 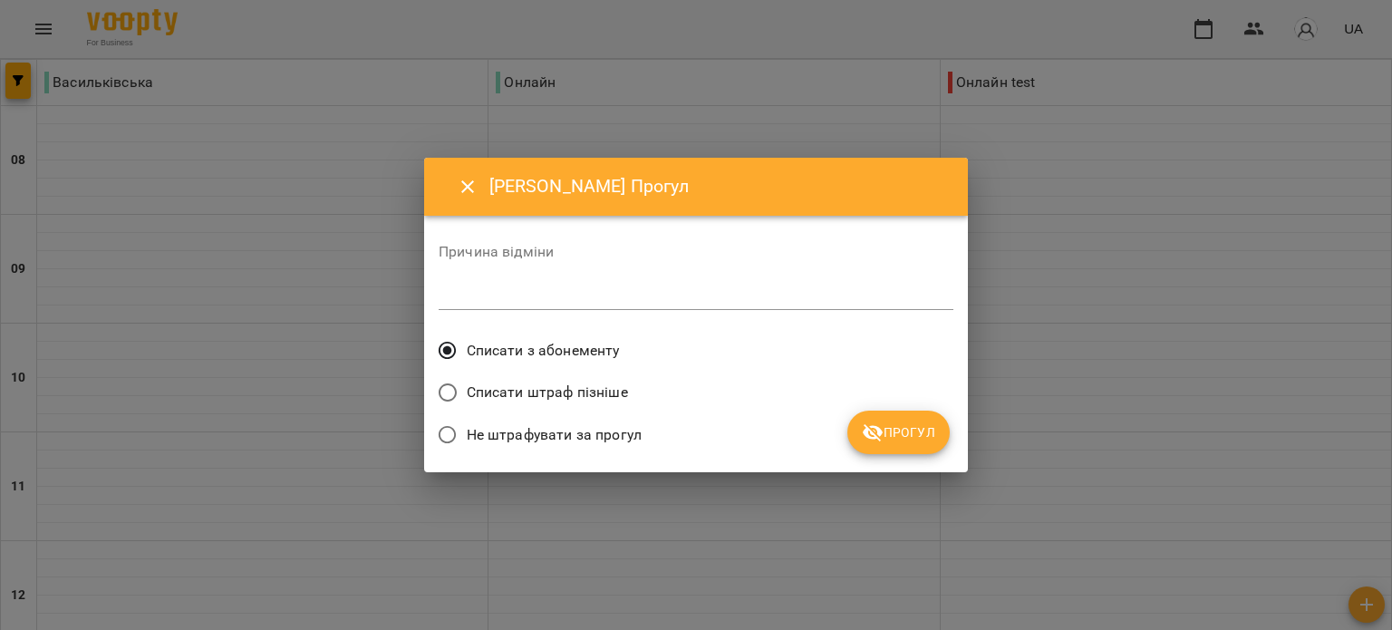 What do you see at coordinates (468, 187) in the screenshot?
I see `button: Close` at bounding box center [468, 187].